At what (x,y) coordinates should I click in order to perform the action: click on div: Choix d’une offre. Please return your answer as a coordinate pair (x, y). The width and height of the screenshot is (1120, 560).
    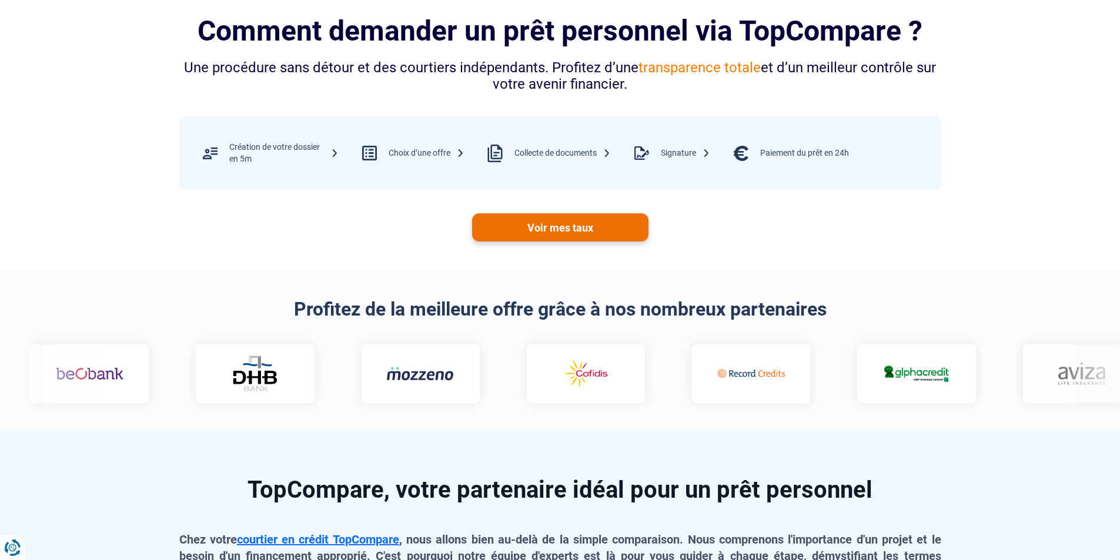
    Looking at the image, I should click on (426, 153).